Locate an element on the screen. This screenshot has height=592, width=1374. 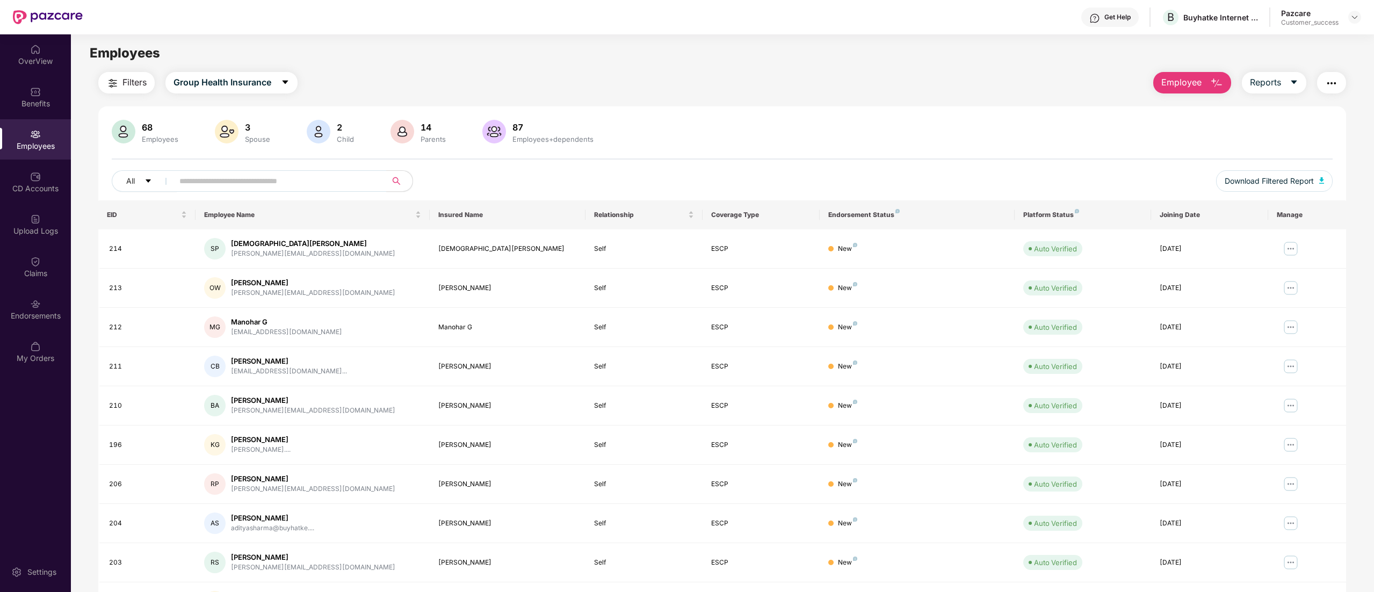
button: search is located at coordinates (400, 181).